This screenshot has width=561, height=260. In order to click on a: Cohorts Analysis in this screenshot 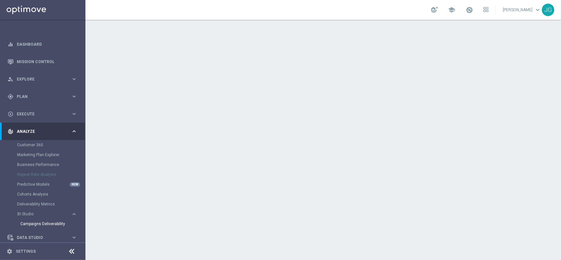, I will do `click(43, 194)`.